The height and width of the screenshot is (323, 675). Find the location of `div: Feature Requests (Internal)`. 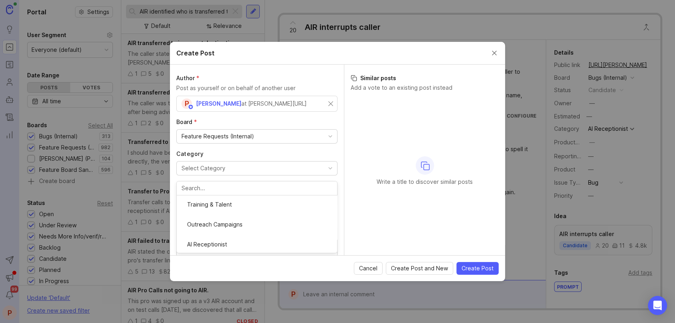

div: Feature Requests (Internal) is located at coordinates (218, 136).